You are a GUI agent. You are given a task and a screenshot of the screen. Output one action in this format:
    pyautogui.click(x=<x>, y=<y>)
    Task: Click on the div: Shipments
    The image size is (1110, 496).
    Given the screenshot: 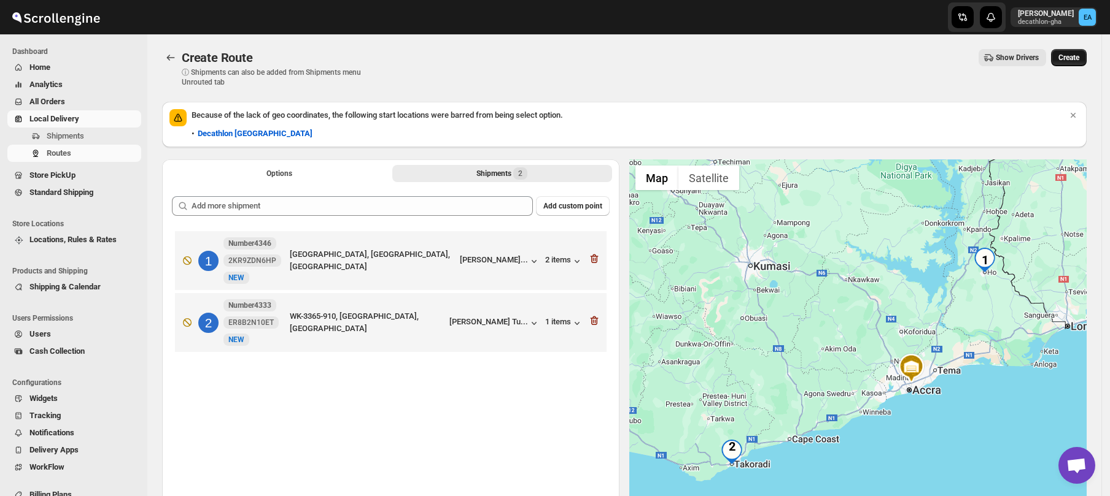 What is the action you would take?
    pyautogui.click(x=501, y=174)
    